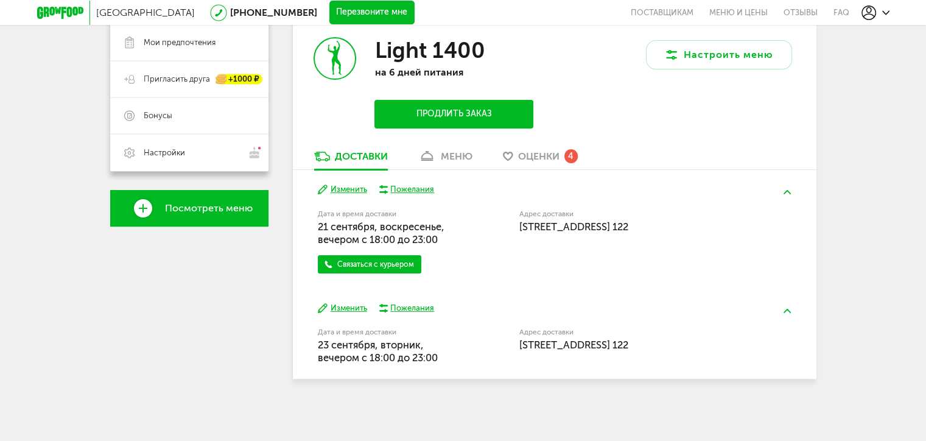 This screenshot has height=441, width=926. I want to click on span: Мои предпочтения, so click(180, 43).